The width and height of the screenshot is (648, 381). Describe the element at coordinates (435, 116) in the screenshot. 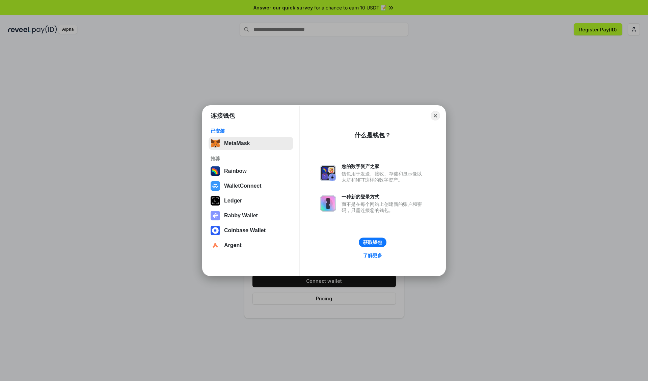

I see `button: Close` at that location.